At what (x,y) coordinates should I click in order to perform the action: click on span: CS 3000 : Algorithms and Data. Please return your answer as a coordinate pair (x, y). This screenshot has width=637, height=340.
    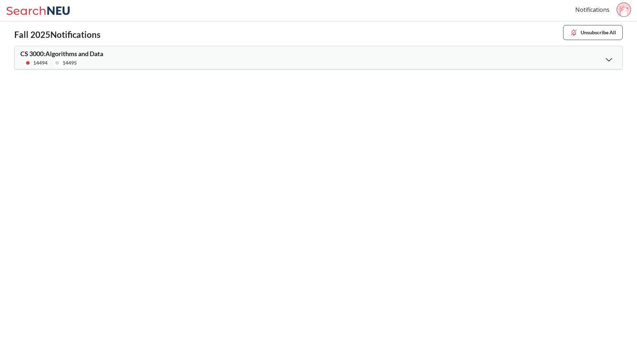
    Looking at the image, I should click on (62, 54).